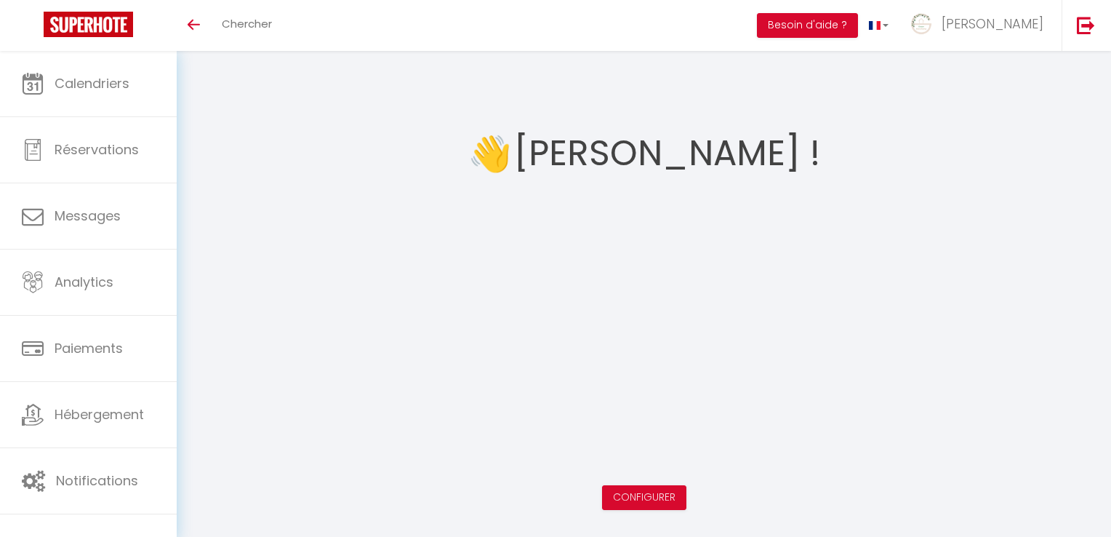 The width and height of the screenshot is (1111, 537). Describe the element at coordinates (1086, 25) in the screenshot. I see `img: logout` at that location.